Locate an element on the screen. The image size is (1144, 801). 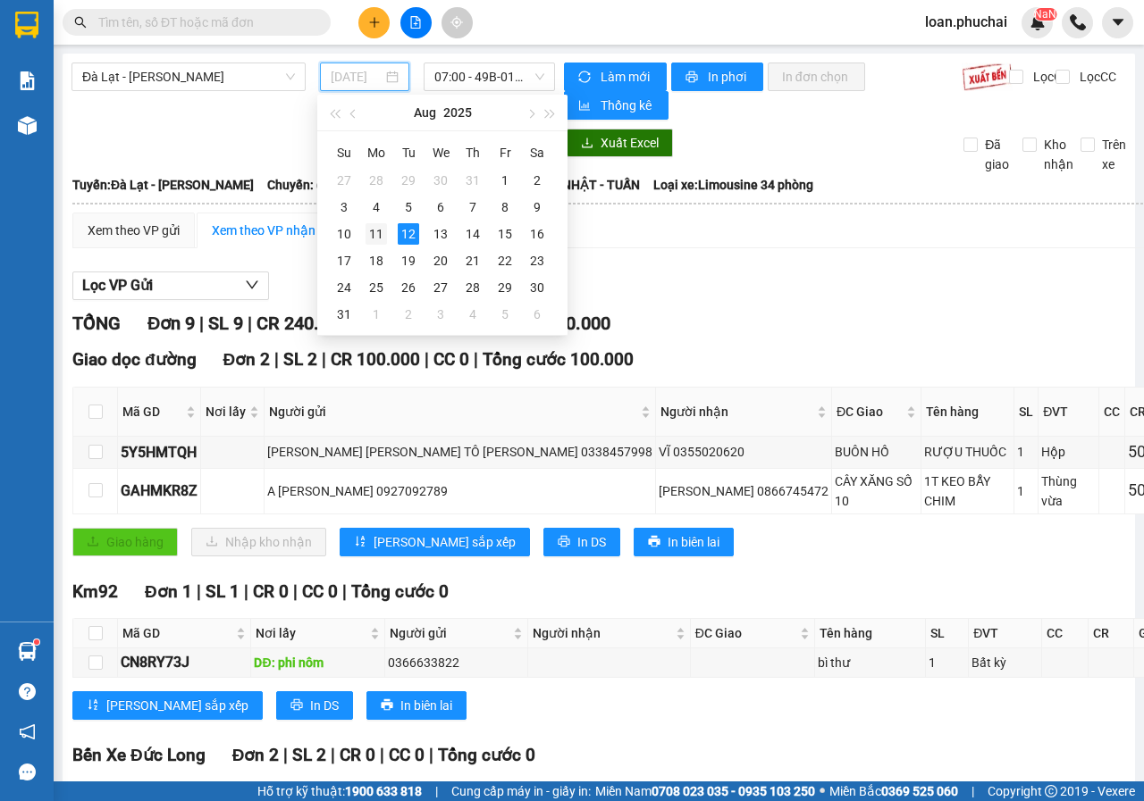
td: 2025-09-01 is located at coordinates (376, 314).